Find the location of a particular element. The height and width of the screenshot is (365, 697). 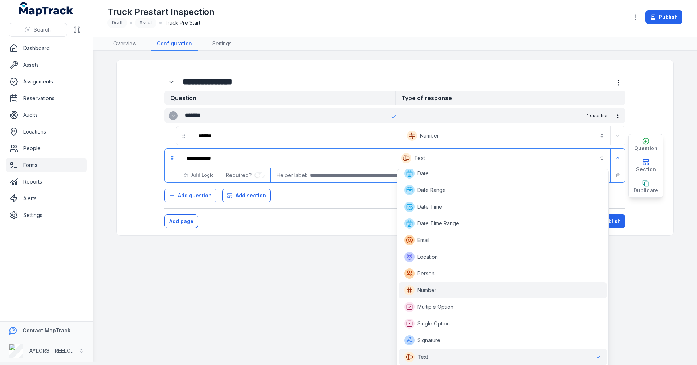

button: Text is located at coordinates (503, 158).